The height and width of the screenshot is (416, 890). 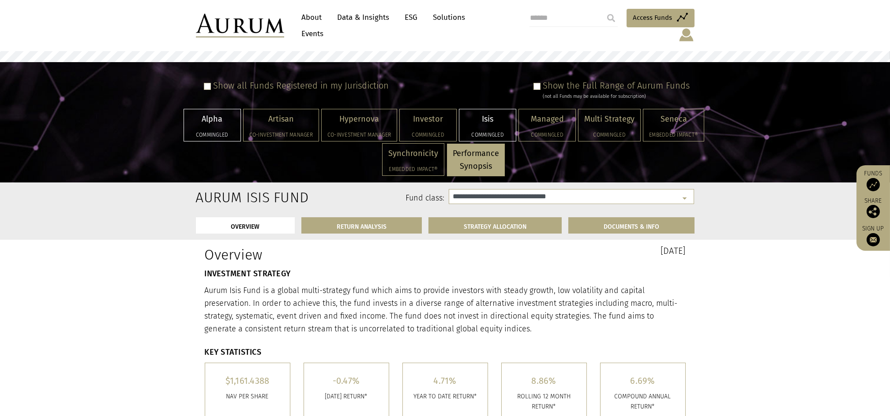 I want to click on p: Artisan, so click(x=281, y=119).